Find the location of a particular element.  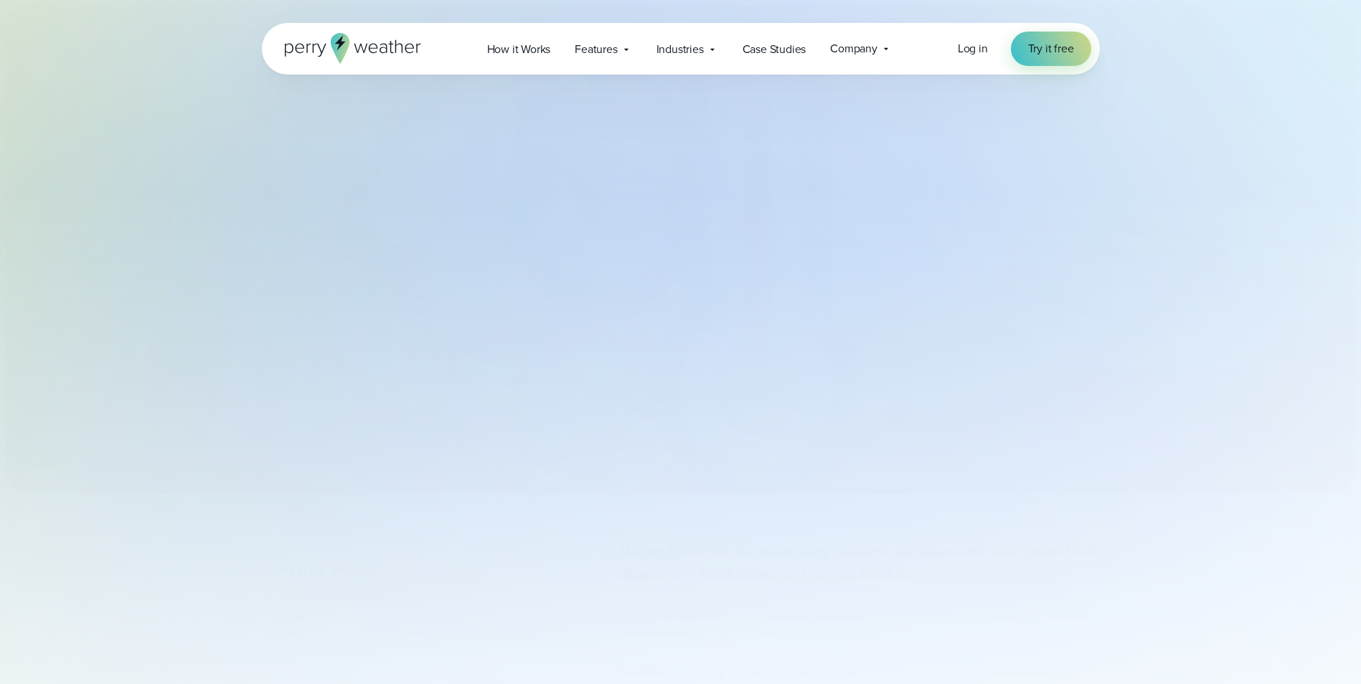

a: Try it free is located at coordinates (1051, 49).